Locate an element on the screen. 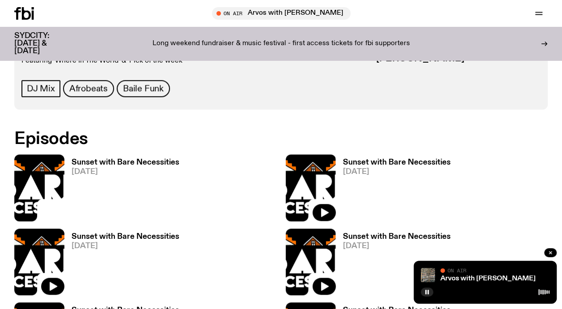  a: Afrobeats is located at coordinates (89, 89).